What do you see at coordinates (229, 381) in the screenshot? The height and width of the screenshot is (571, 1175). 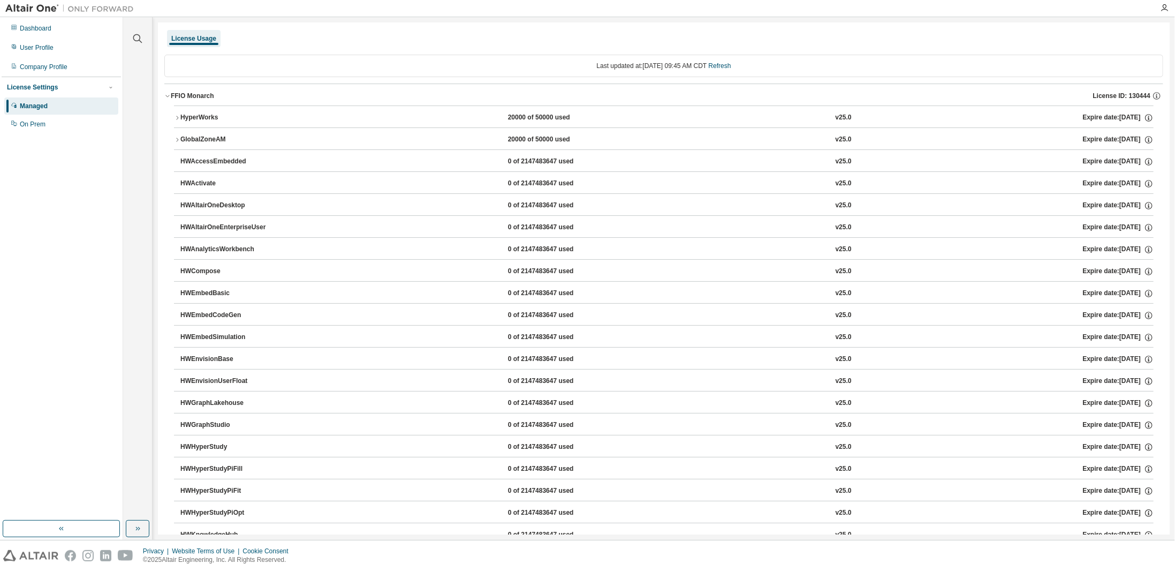 I see `div: HWEnvisionUserFloat` at bounding box center [229, 381].